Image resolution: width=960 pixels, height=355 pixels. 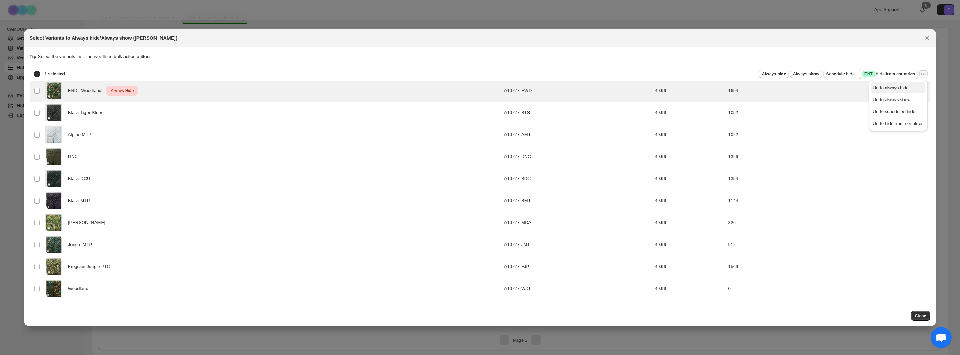 I want to click on span: Always hide, so click(x=774, y=74).